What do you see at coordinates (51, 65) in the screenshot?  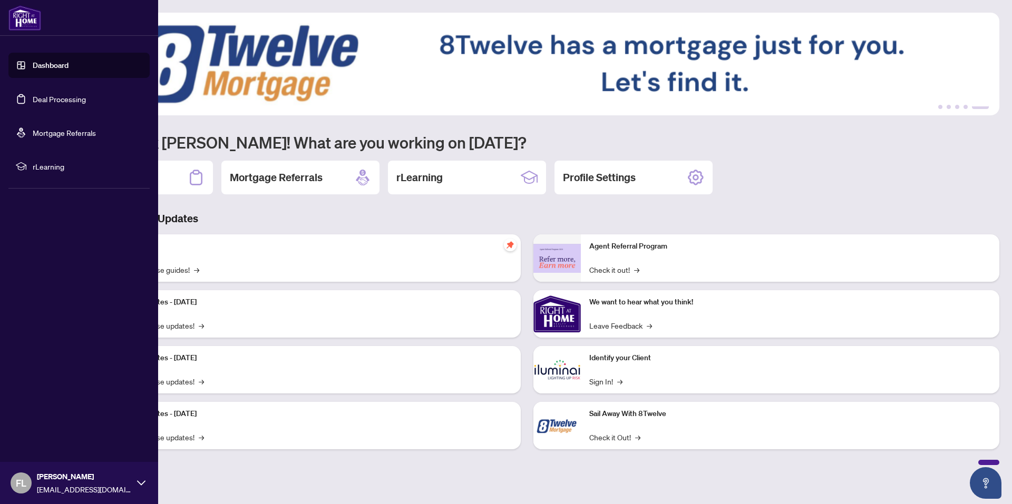 I see `a: Dashboard` at bounding box center [51, 65].